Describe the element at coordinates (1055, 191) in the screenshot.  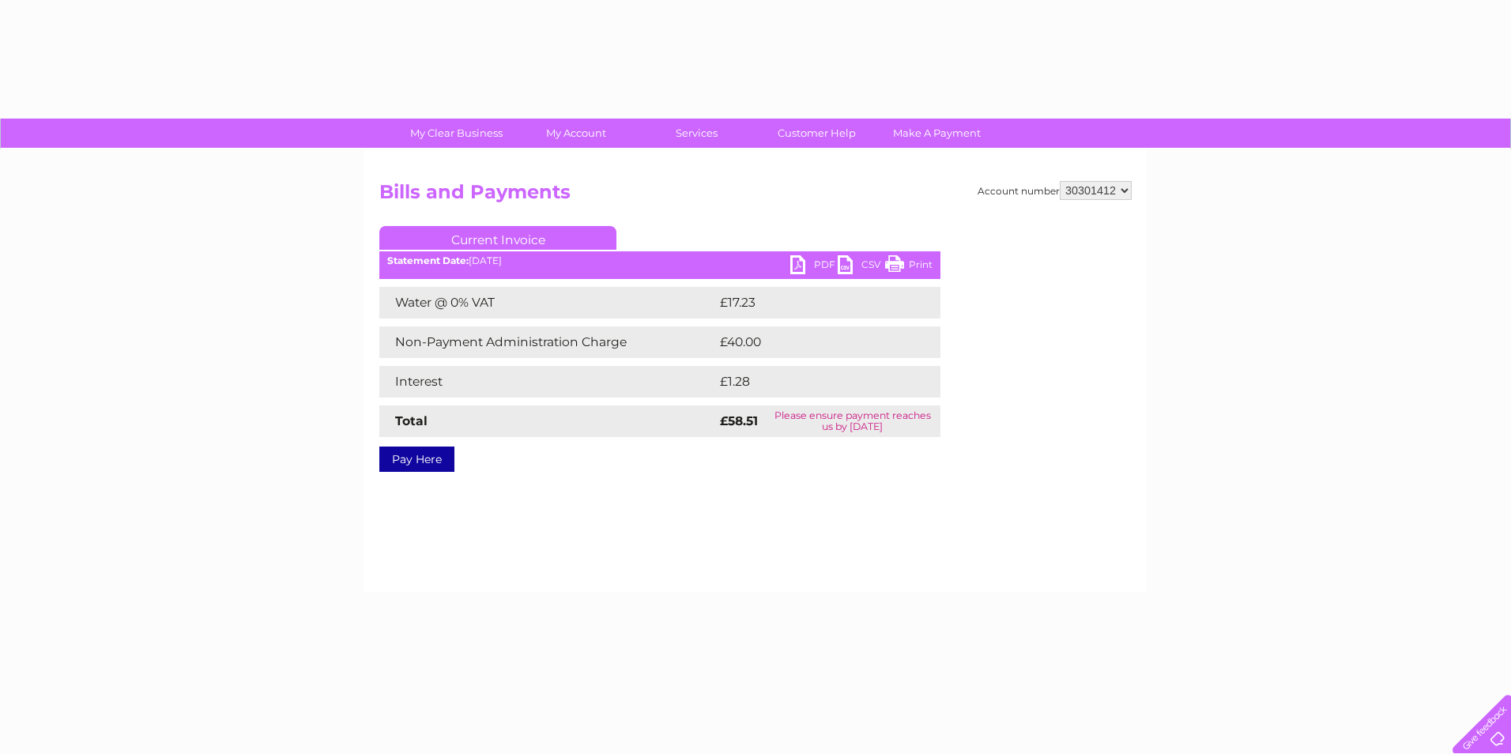
I see `div: Account number` at that location.